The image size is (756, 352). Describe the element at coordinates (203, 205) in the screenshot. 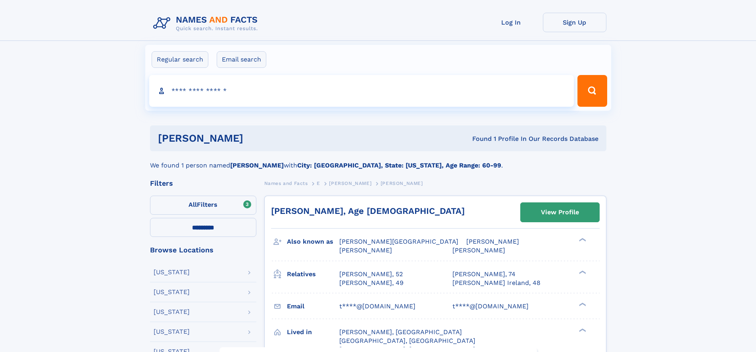

I see `label: Filters` at that location.